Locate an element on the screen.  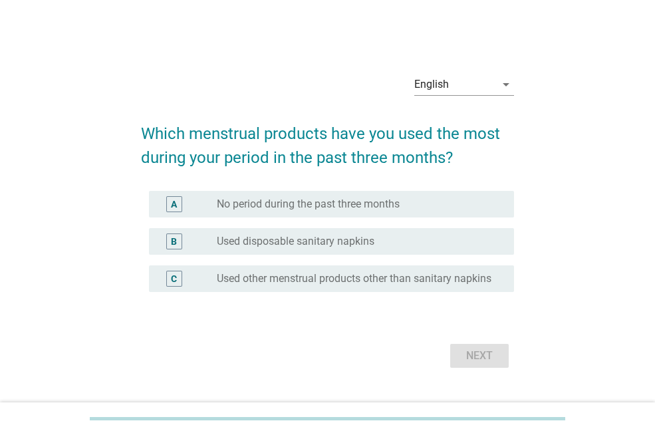
h2: Which menstrual products have you used the most during your period in the past three months? is located at coordinates (327, 139).